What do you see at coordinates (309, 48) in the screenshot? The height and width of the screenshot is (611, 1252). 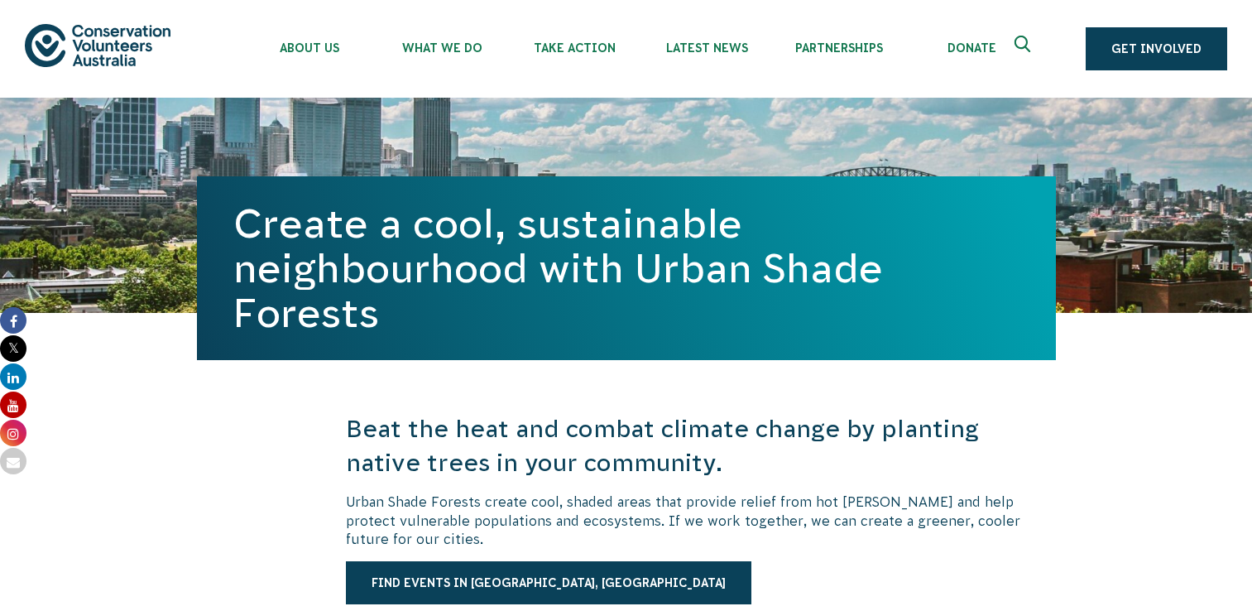 I see `span: About Us` at bounding box center [309, 48].